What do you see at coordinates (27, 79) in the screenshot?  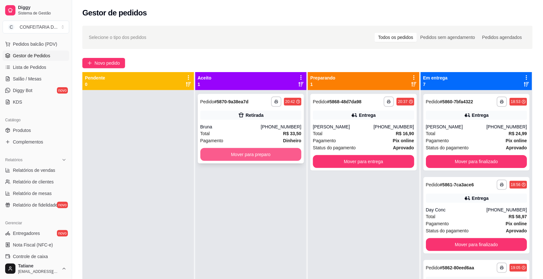 I see `span: Salão / Mesas` at bounding box center [27, 79].